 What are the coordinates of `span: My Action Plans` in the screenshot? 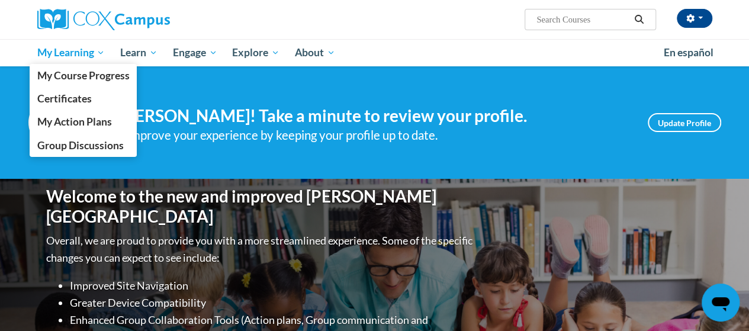 It's located at (74, 121).